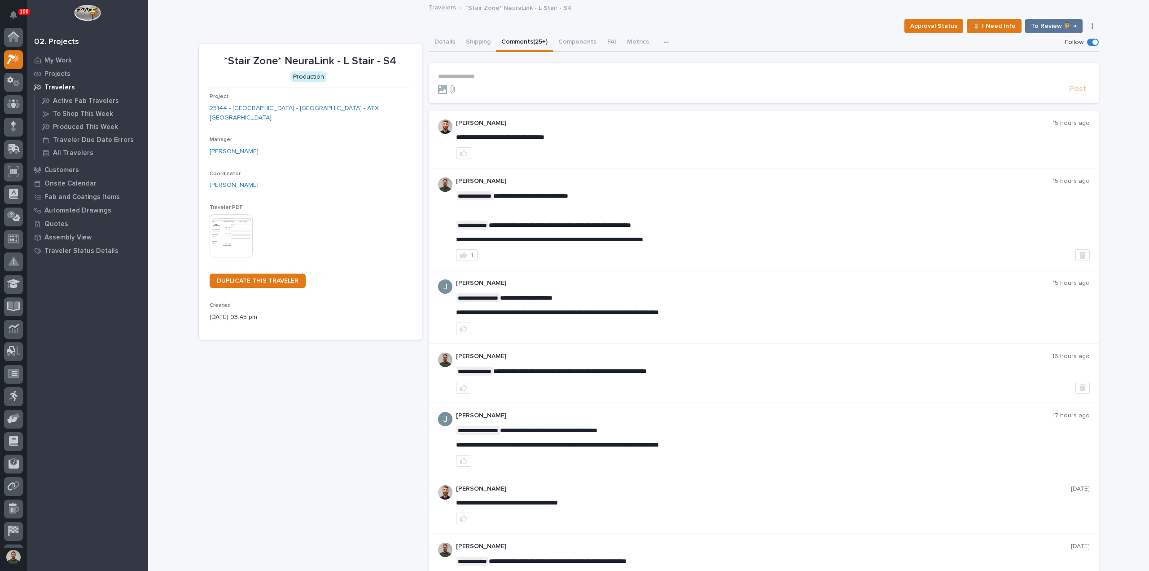 The width and height of the screenshot is (1149, 571). What do you see at coordinates (577, 43) in the screenshot?
I see `button: Components` at bounding box center [577, 43].